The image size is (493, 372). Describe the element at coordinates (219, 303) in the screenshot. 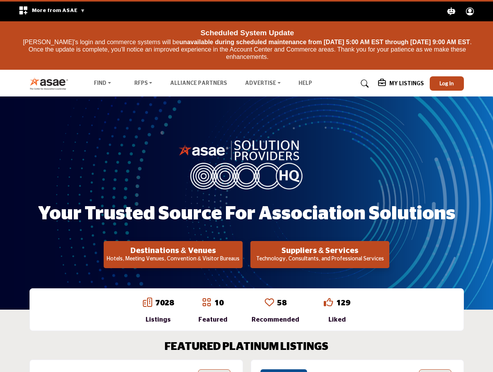

I see `a: 10` at that location.